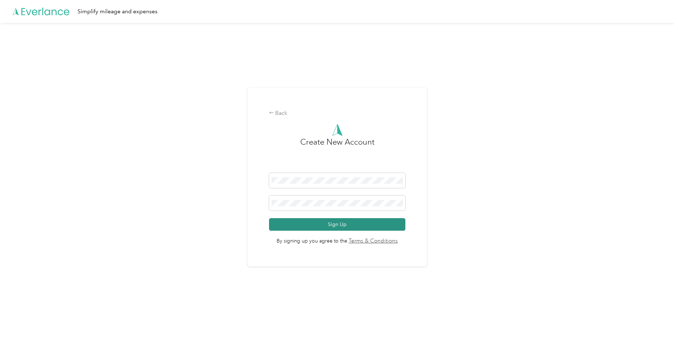  What do you see at coordinates (337, 154) in the screenshot?
I see `h3: Create New Account` at bounding box center [337, 154].